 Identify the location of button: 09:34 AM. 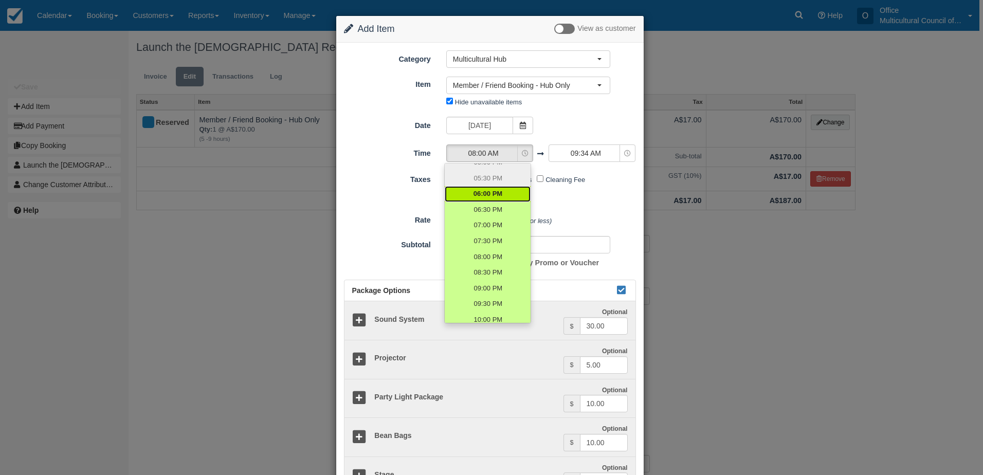
(592, 153).